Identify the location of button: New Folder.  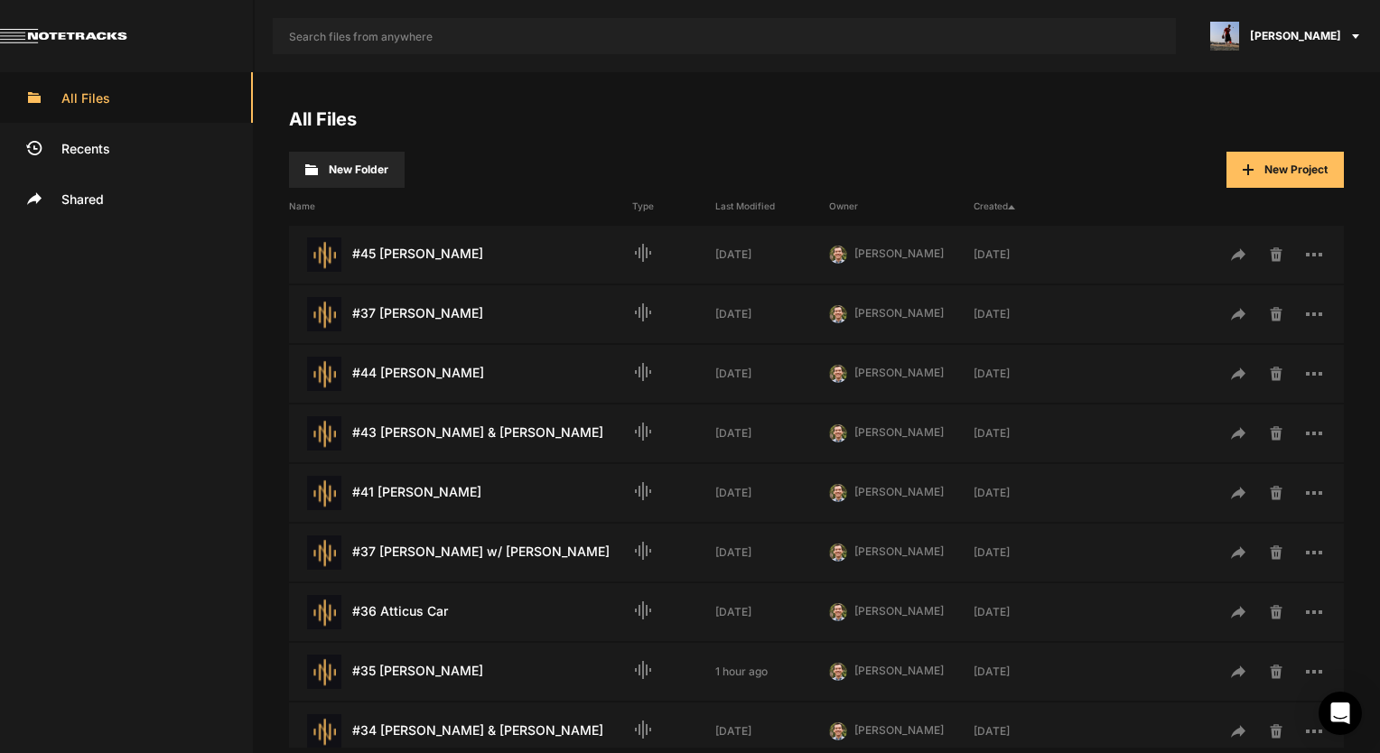
(347, 170).